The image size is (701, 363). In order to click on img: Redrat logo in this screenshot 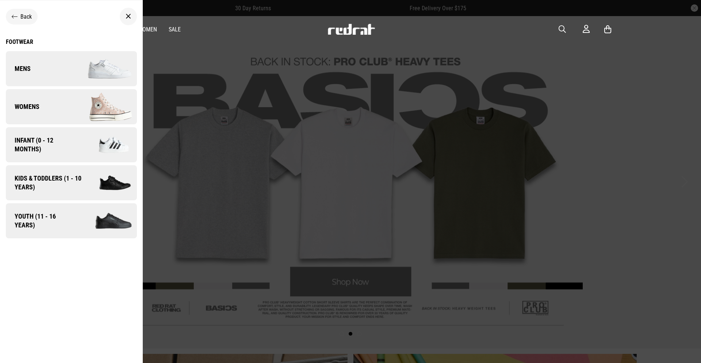, I will do `click(351, 29)`.